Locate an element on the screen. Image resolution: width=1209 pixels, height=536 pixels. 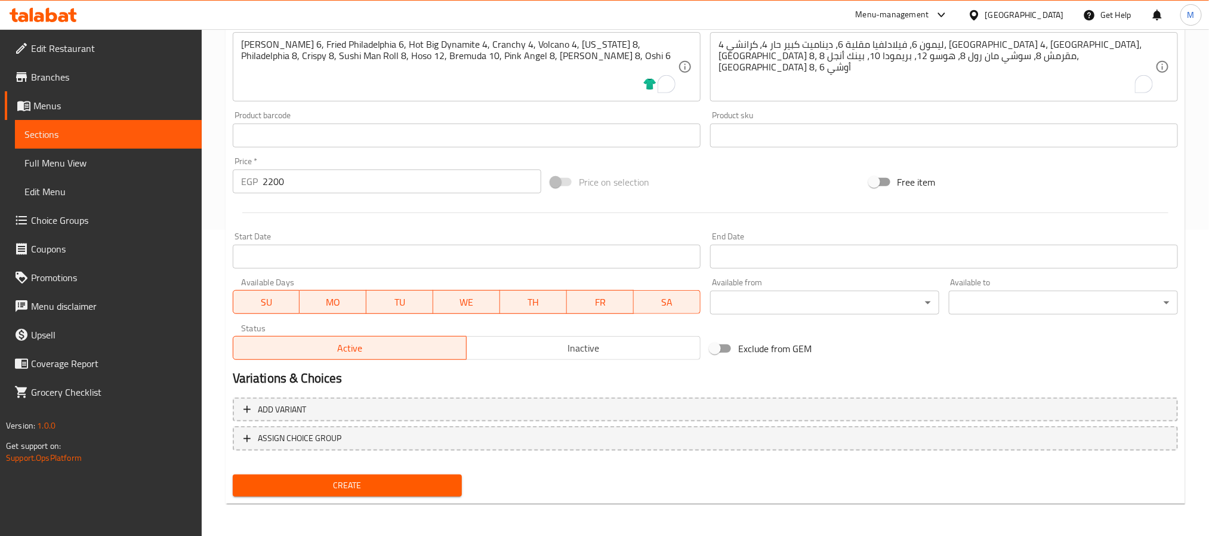
button: MO is located at coordinates (333, 302).